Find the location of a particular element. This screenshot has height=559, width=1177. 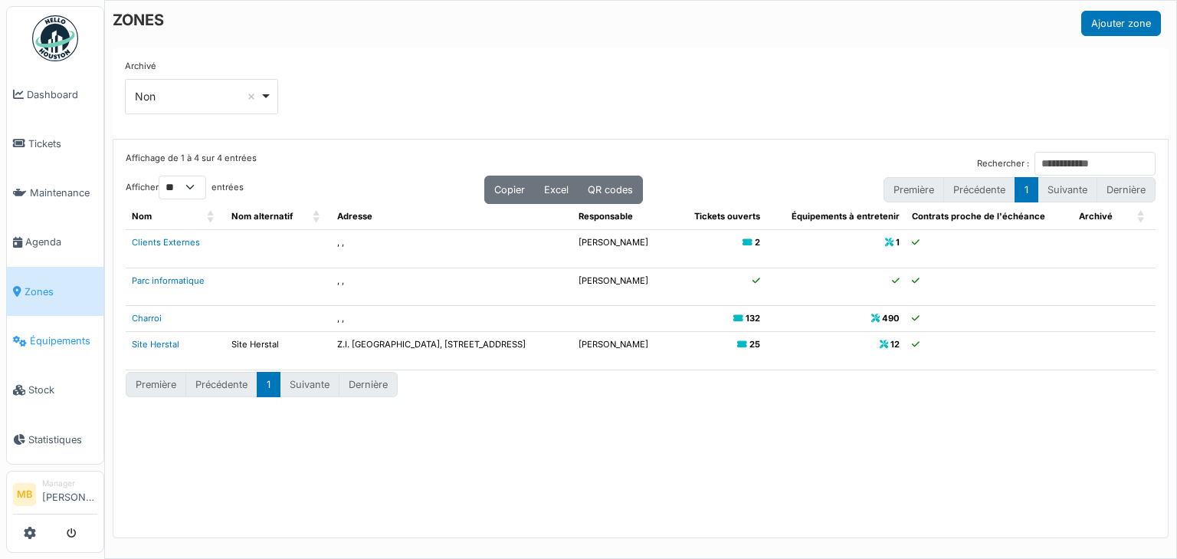

span: Statistiques is located at coordinates (63, 439).